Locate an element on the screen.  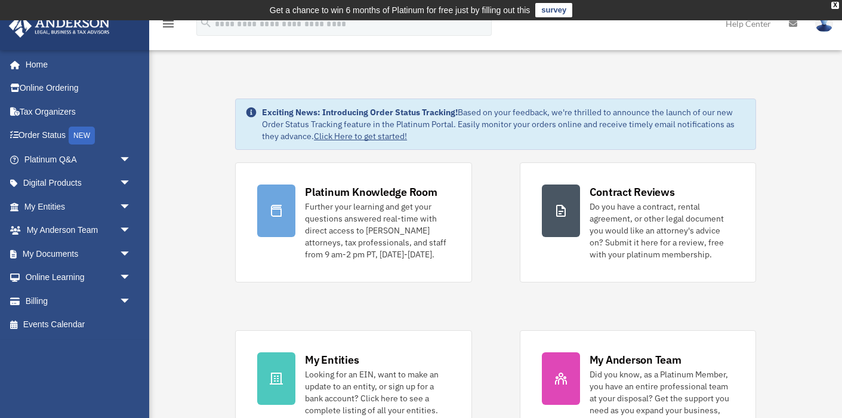
div: Based on your feedback, we're thrilled to announce the launch of our new Order Status Tracking fe... is located at coordinates (504, 124).